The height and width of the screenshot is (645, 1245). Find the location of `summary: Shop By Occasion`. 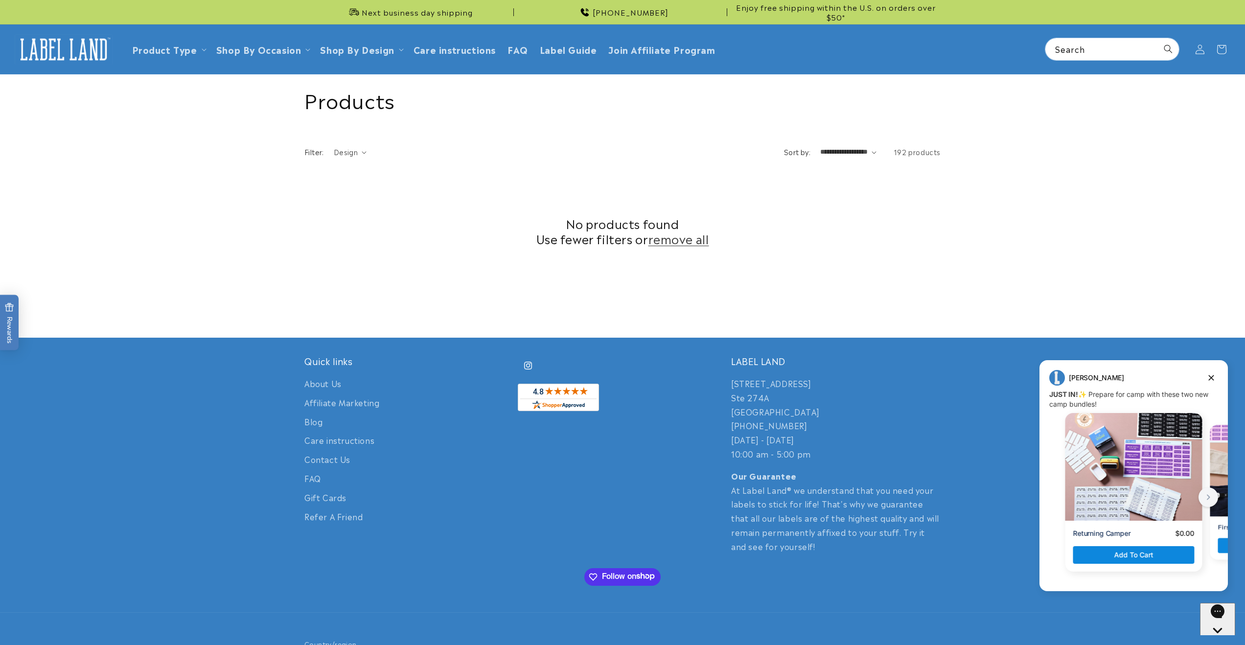

summary: Shop By Occasion is located at coordinates (262, 49).